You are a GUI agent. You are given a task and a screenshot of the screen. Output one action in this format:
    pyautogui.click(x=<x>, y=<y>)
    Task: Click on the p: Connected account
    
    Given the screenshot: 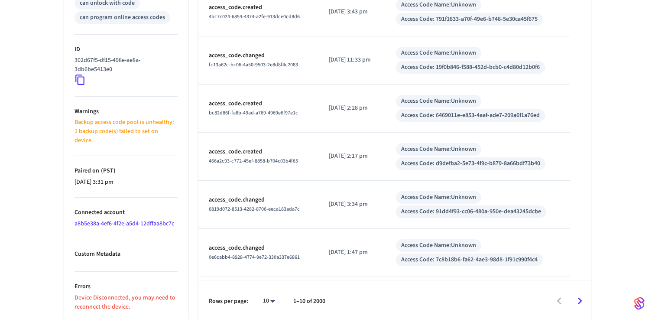 What is the action you would take?
    pyautogui.click(x=126, y=212)
    